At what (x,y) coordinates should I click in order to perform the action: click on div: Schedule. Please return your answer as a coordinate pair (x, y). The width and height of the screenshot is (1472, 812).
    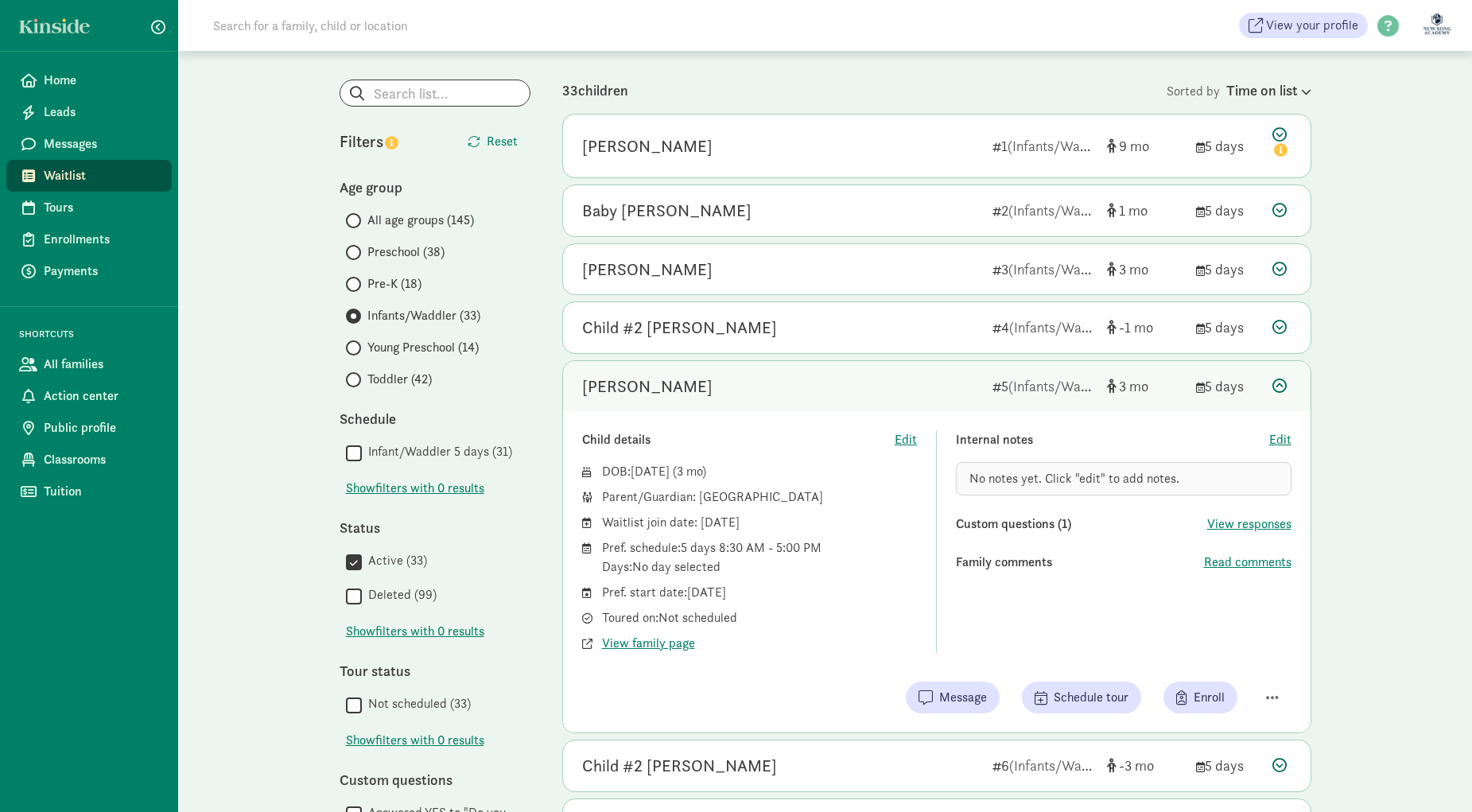
    Looking at the image, I should click on (436, 418).